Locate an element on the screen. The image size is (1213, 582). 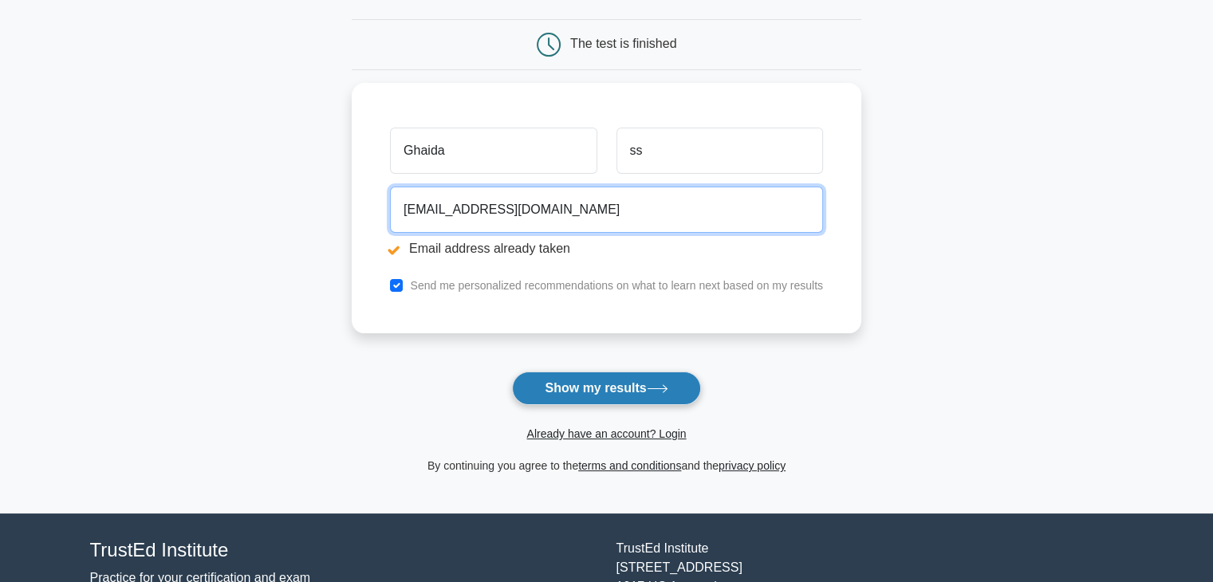
li: Email address already taken is located at coordinates (606, 249).